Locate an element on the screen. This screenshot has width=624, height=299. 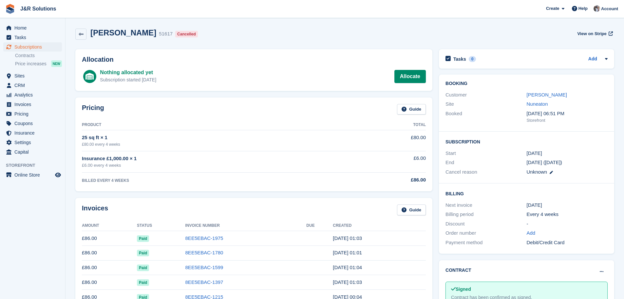
a: 8EE5EBAC-1780 is located at coordinates (205, 252).